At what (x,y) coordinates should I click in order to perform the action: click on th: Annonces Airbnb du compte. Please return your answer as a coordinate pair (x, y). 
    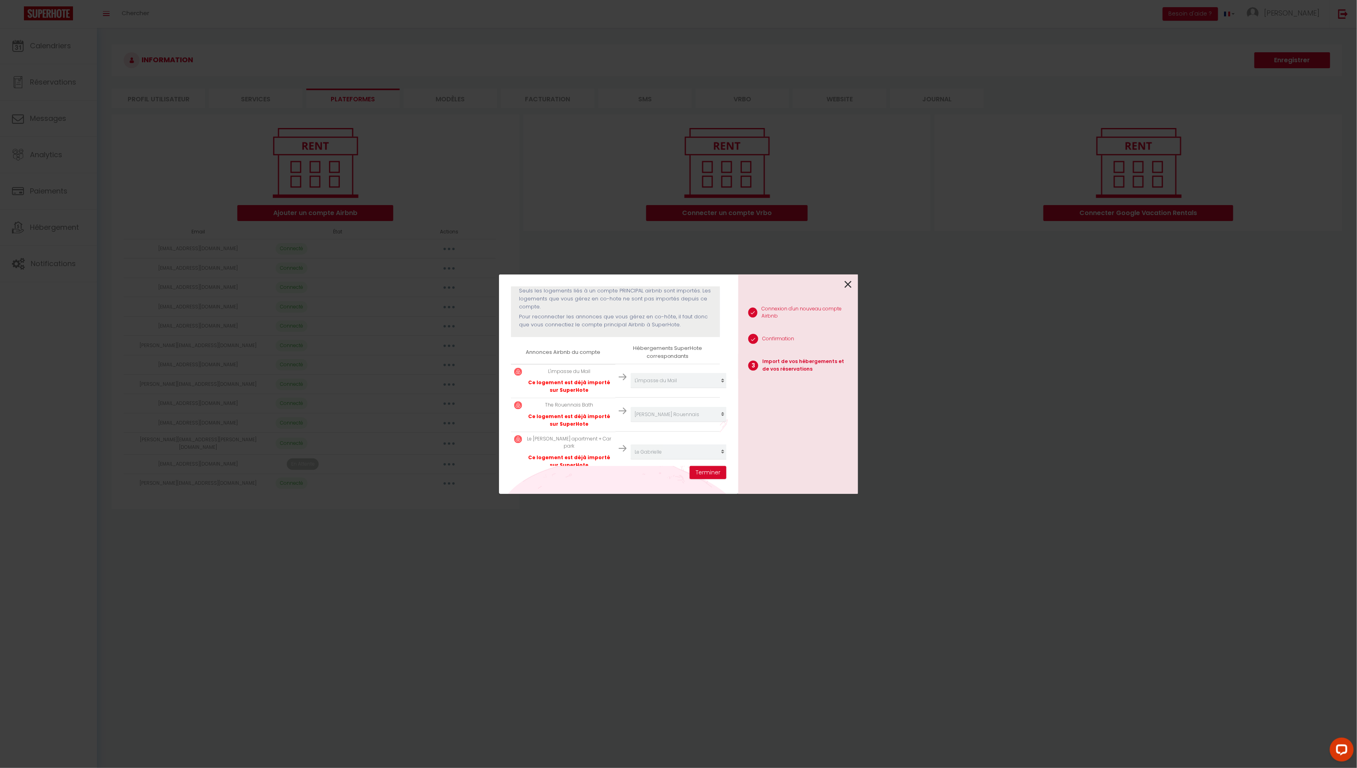
    Looking at the image, I should click on (563, 352).